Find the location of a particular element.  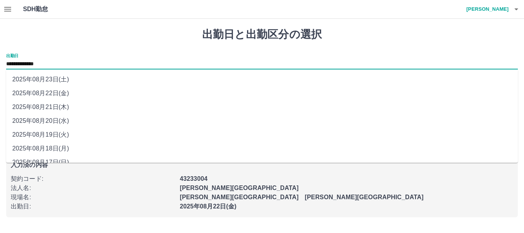

li: 2025年08月17日(日) is located at coordinates (262, 162).